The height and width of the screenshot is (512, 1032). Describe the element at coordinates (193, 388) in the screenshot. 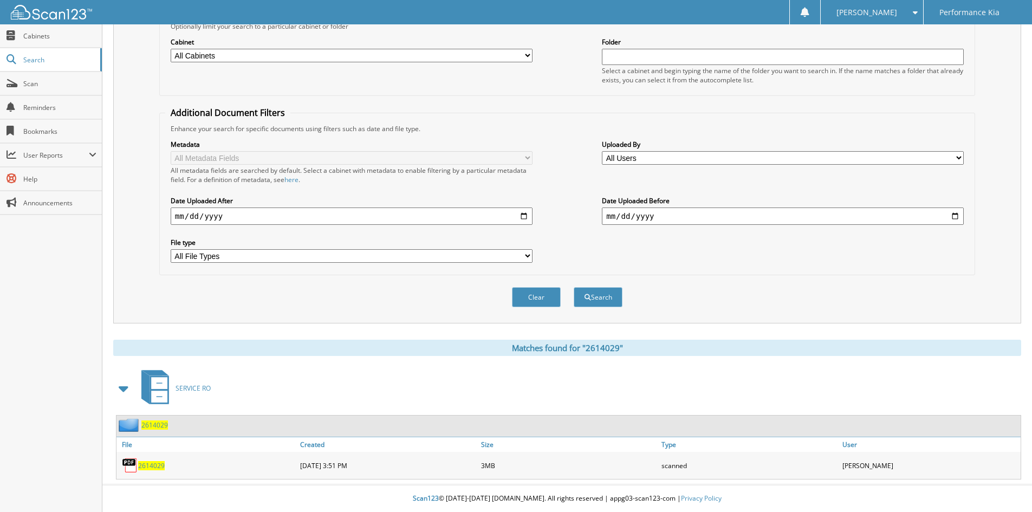

I see `span: SERVICE RO` at that location.